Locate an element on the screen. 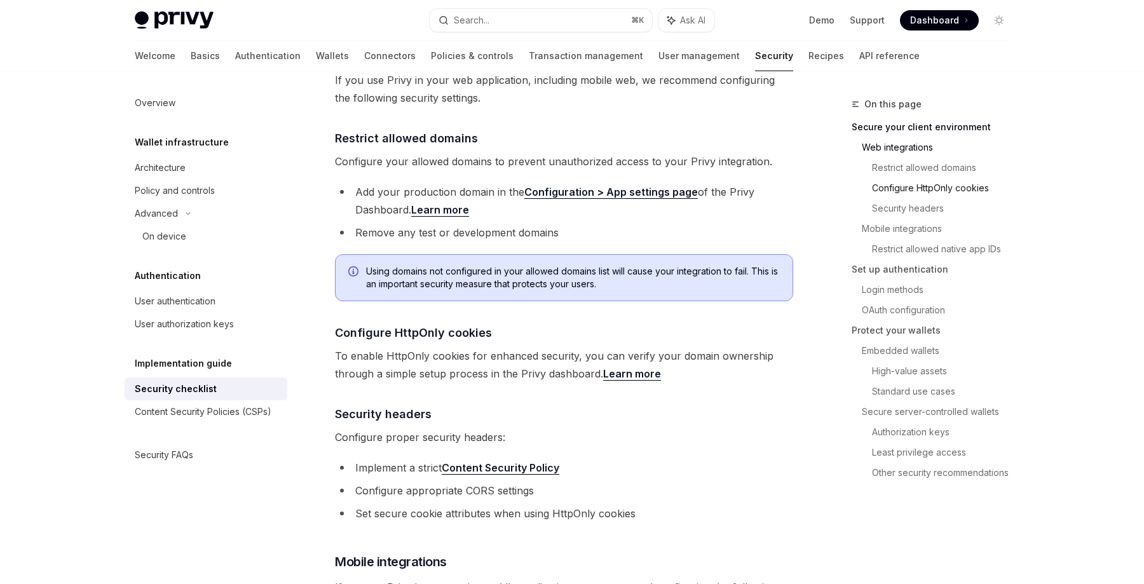 The image size is (1144, 584). h5: Wallet infrastructure is located at coordinates (182, 142).